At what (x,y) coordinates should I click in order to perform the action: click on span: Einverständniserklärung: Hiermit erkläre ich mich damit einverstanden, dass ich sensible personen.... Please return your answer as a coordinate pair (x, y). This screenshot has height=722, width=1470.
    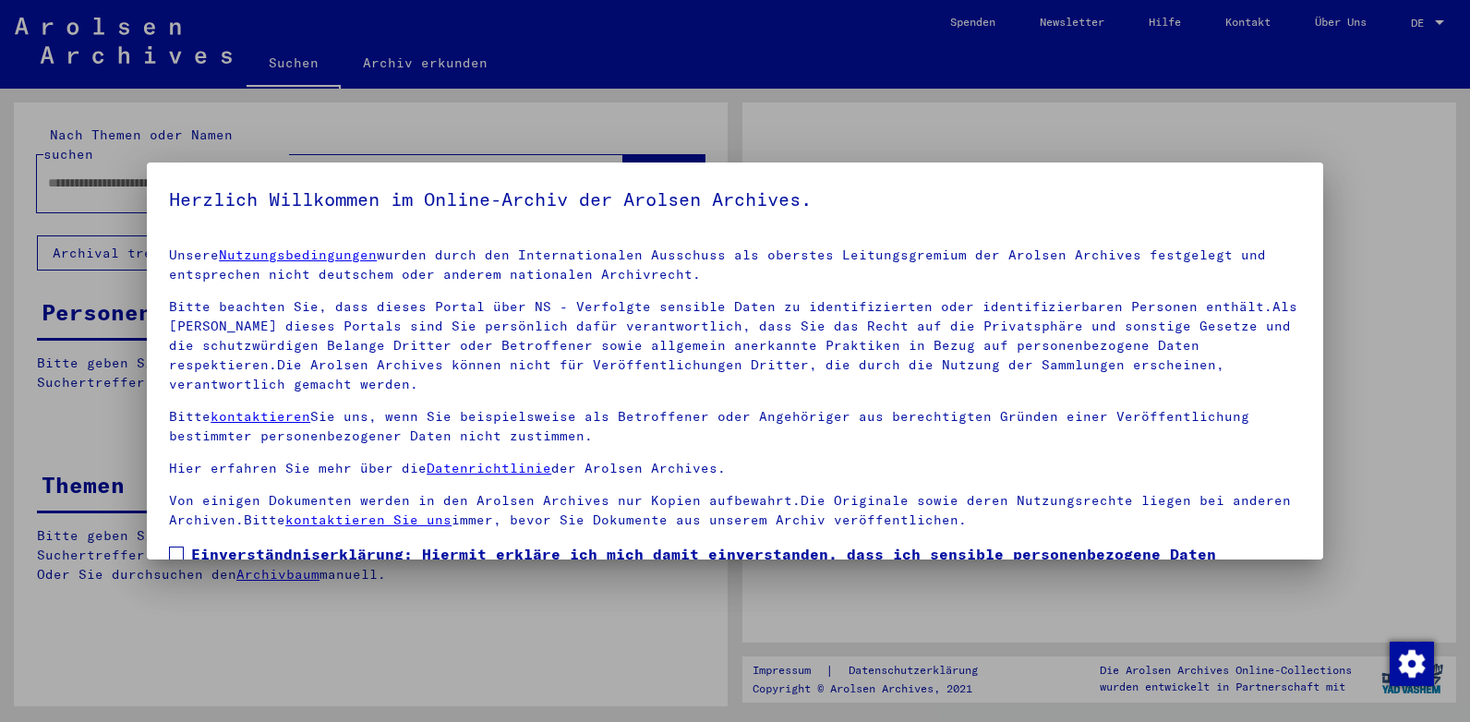
    Looking at the image, I should click on (746, 587).